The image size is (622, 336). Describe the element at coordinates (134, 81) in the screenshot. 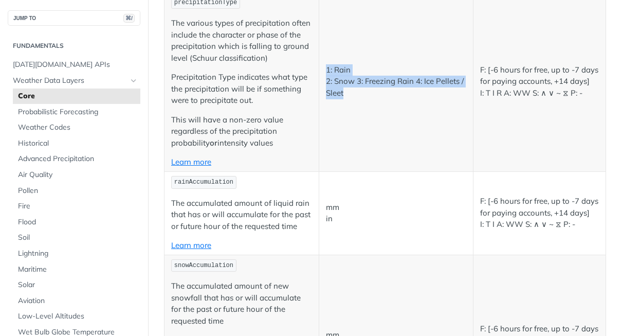

I see `button: Hide subpages for Weather Data Layers` at that location.